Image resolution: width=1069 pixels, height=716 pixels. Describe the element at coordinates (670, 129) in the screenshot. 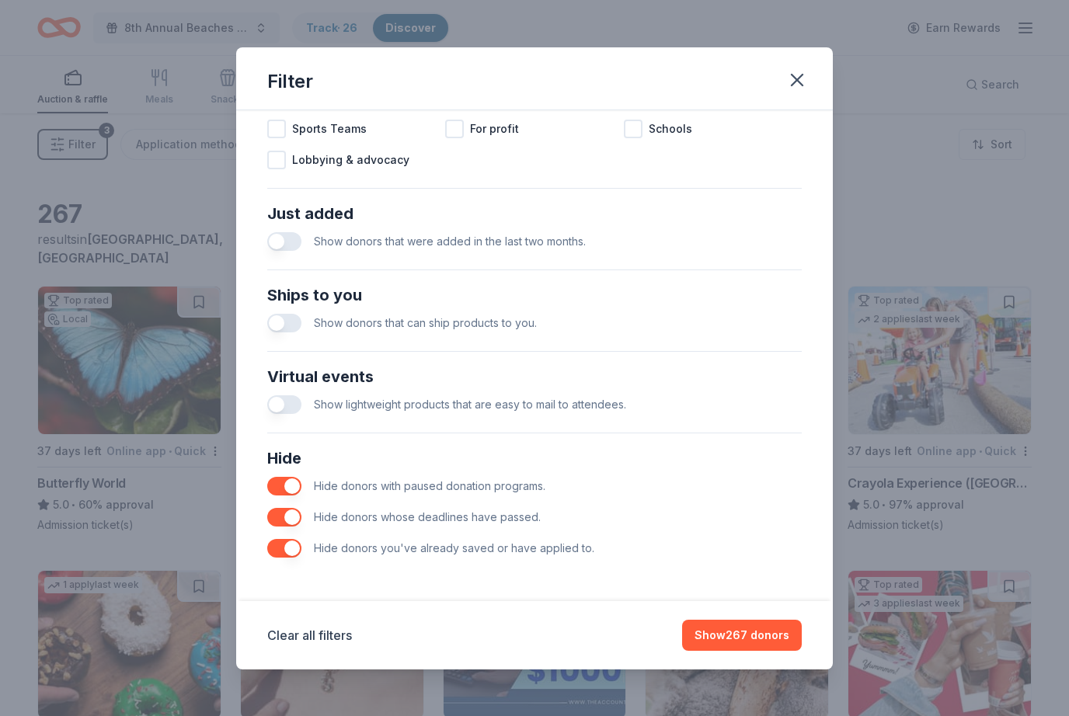

I see `span: Schools` at that location.